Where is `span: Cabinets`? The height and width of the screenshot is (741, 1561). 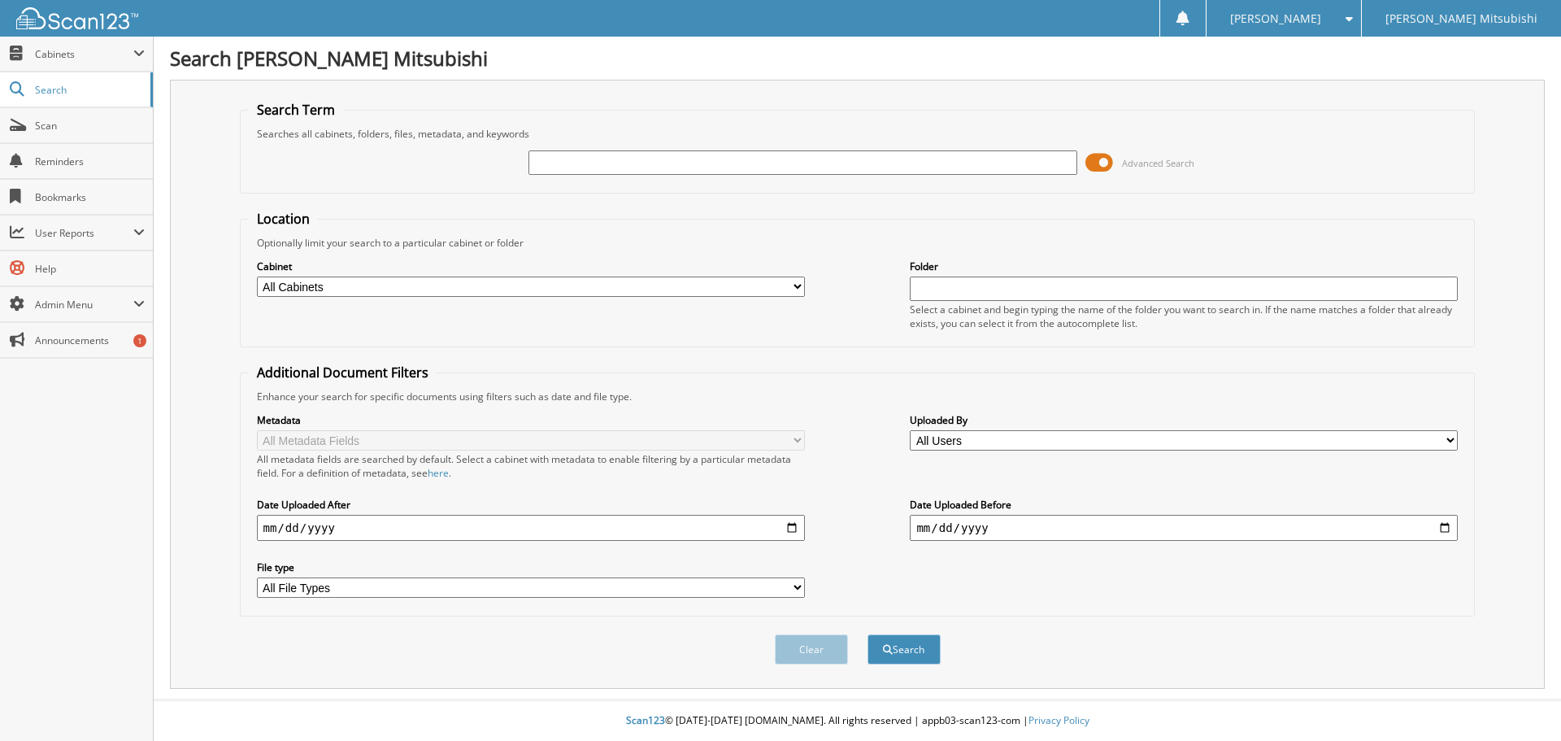 span: Cabinets is located at coordinates (84, 54).